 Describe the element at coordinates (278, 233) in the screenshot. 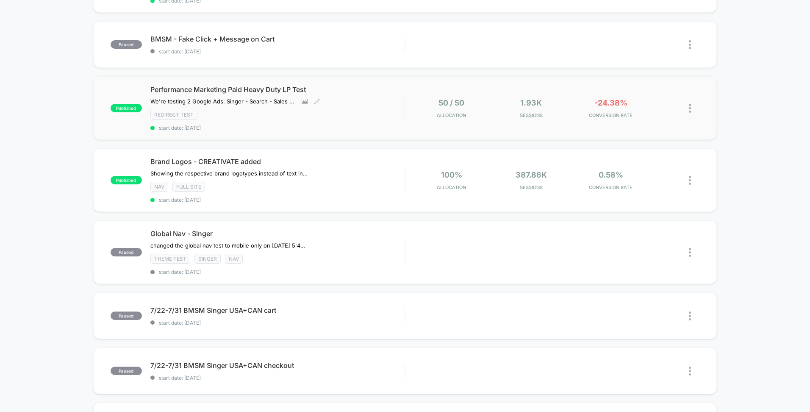

I see `span: Global Nav - Singer` at that location.